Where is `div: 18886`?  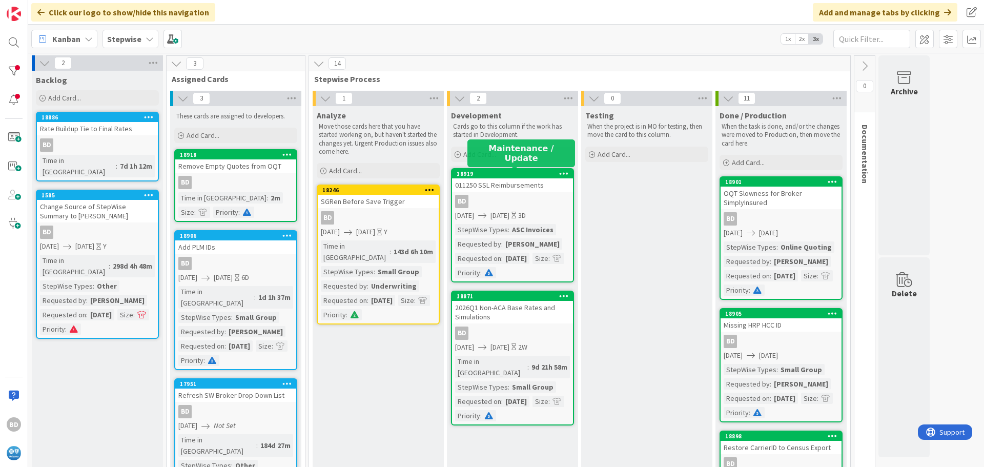 div: 18886 is located at coordinates (99, 117).